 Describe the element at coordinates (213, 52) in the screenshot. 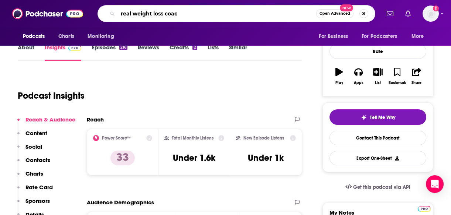

I see `a: Lists` at that location.